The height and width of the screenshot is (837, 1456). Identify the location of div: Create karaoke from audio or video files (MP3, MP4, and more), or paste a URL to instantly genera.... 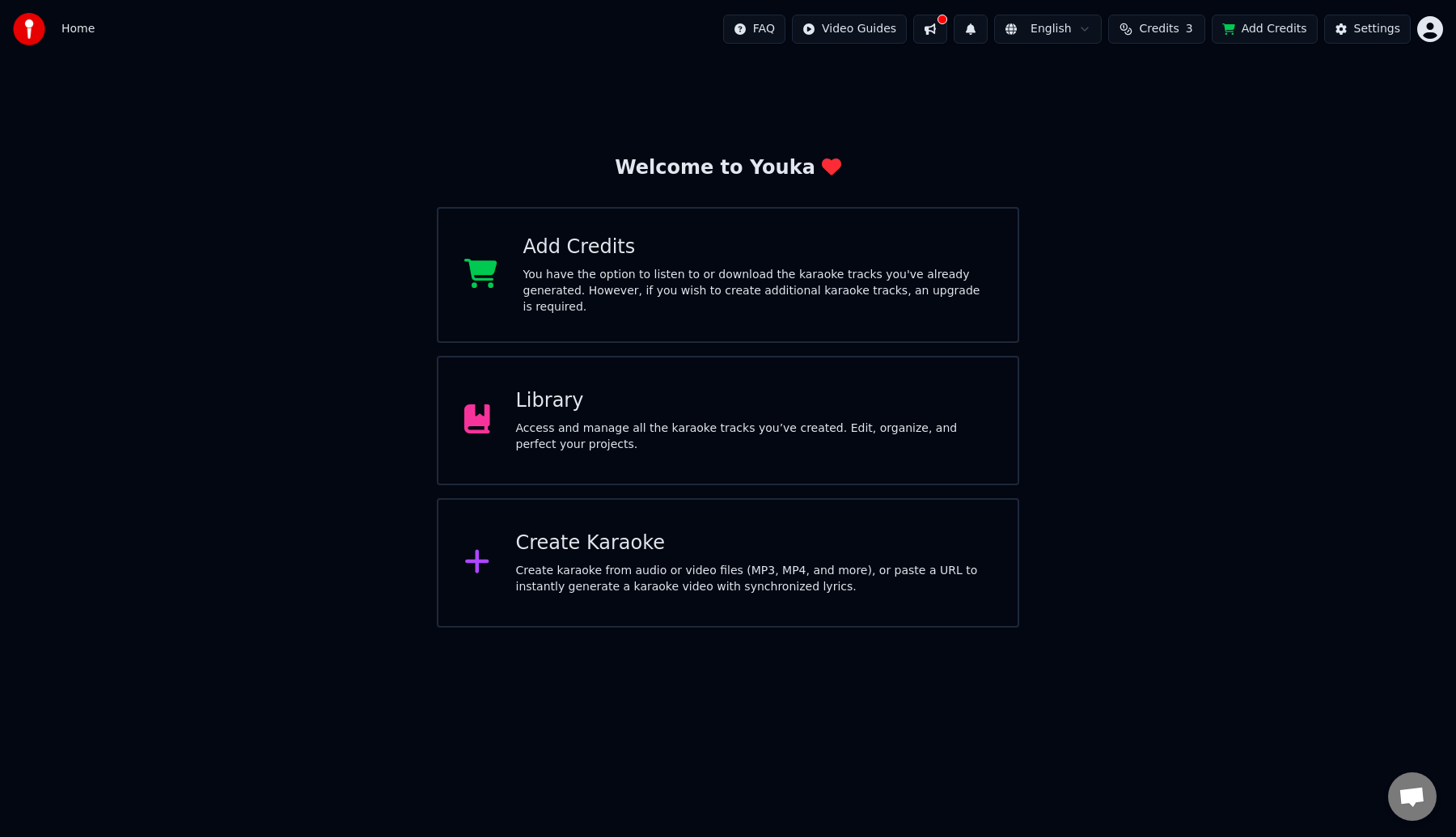
(754, 579).